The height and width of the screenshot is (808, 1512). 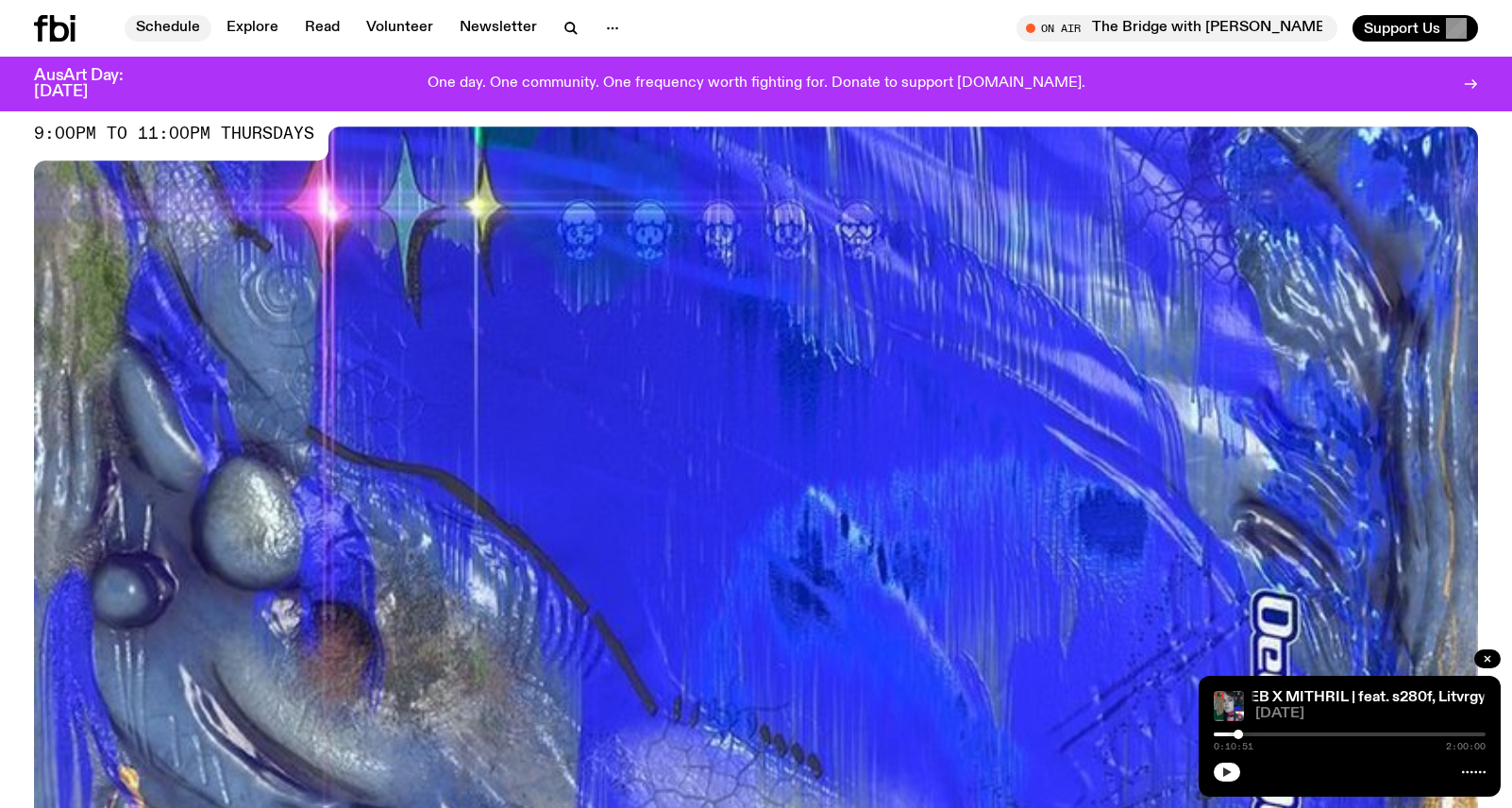 I want to click on span: 9:00pm to 11:00pm thursdays, so click(x=173, y=134).